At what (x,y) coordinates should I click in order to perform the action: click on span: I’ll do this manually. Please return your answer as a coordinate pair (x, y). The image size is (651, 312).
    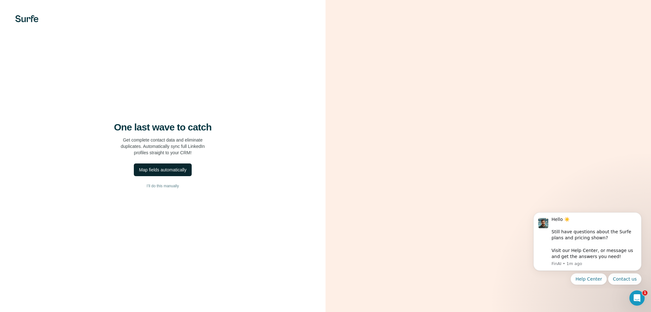
    Looking at the image, I should click on (162, 186).